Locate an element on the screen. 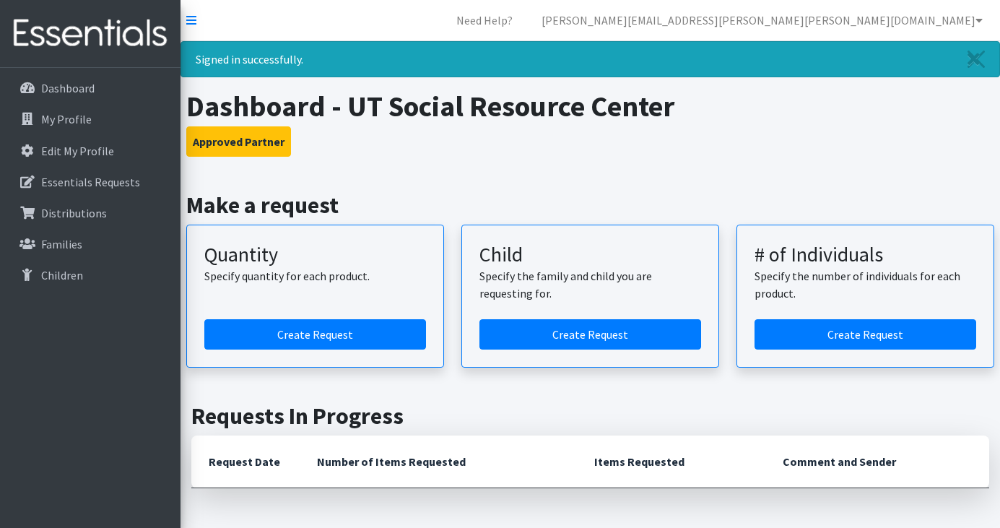 This screenshot has height=528, width=1000. div: Signed in successfully. is located at coordinates (590, 59).